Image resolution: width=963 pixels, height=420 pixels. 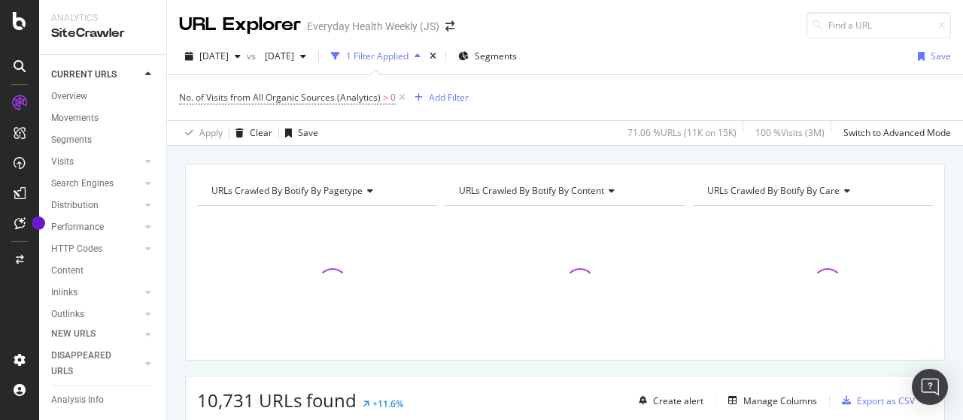 What do you see at coordinates (316, 191) in the screenshot?
I see `h4: URLs Crawled By Botify By pagetype` at bounding box center [316, 191].